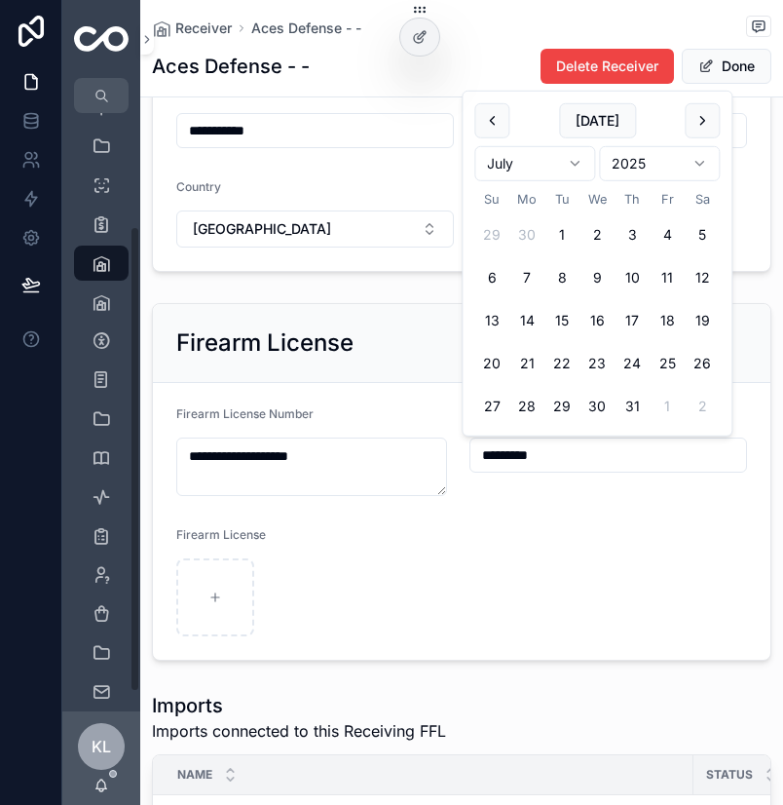  I want to click on button: Saturday, July 5th, 2025, so click(703, 235).